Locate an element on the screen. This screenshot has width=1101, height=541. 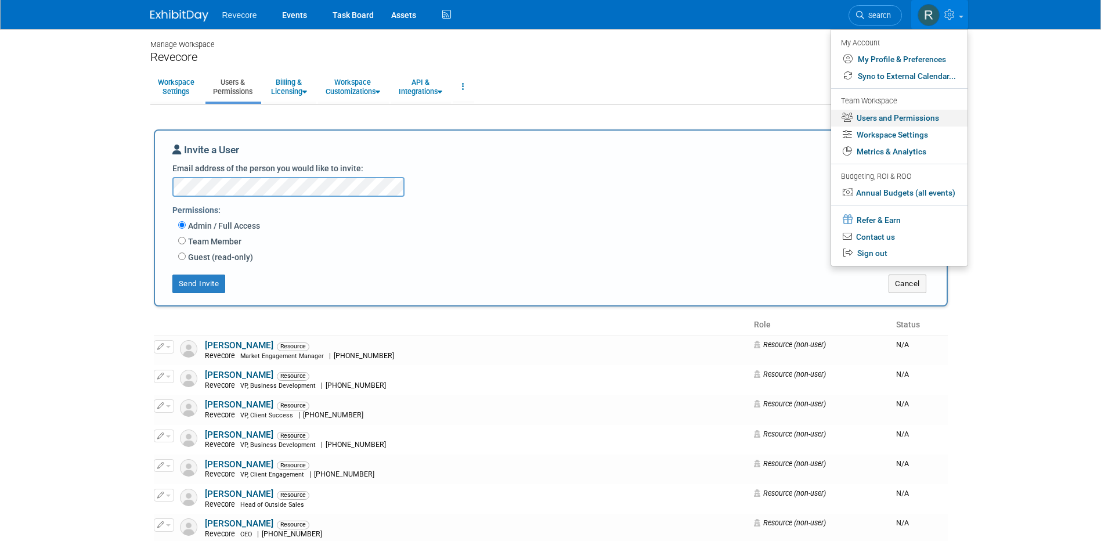
a: WorkspaceCustomizations is located at coordinates (353, 86).